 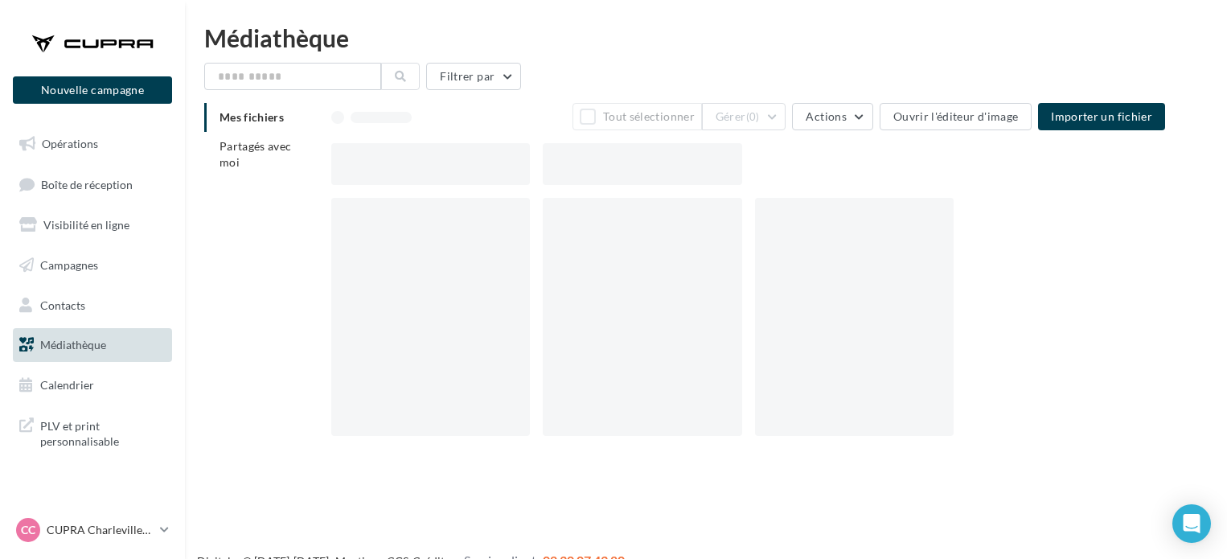 What do you see at coordinates (63, 304) in the screenshot?
I see `span: Contacts` at bounding box center [63, 304].